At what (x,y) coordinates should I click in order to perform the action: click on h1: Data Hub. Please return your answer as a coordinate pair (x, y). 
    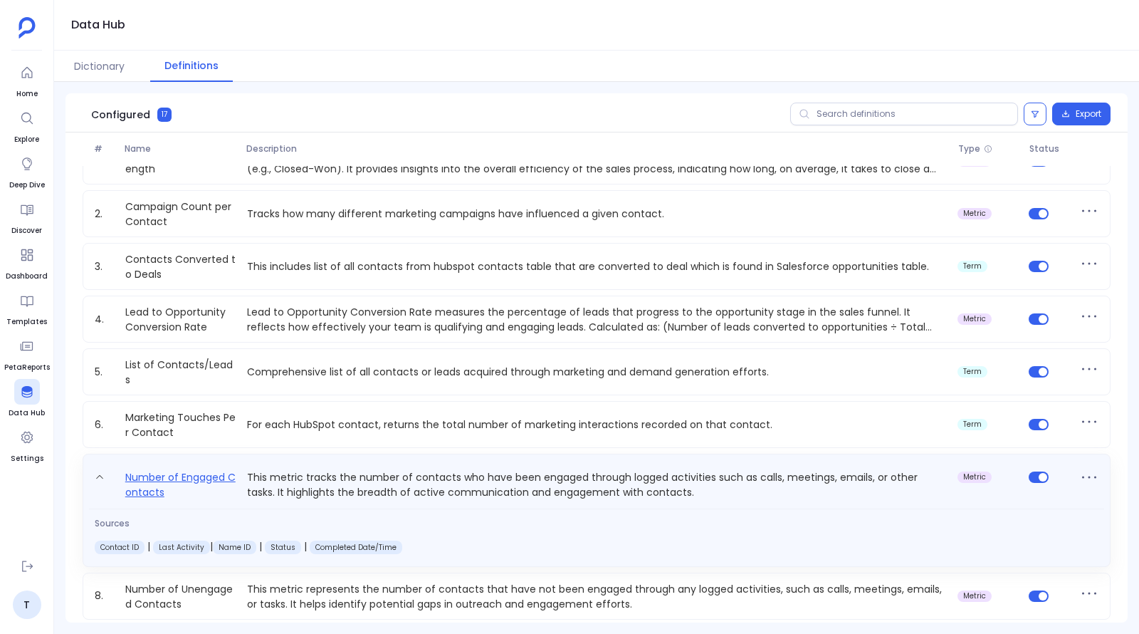
    Looking at the image, I should click on (98, 25).